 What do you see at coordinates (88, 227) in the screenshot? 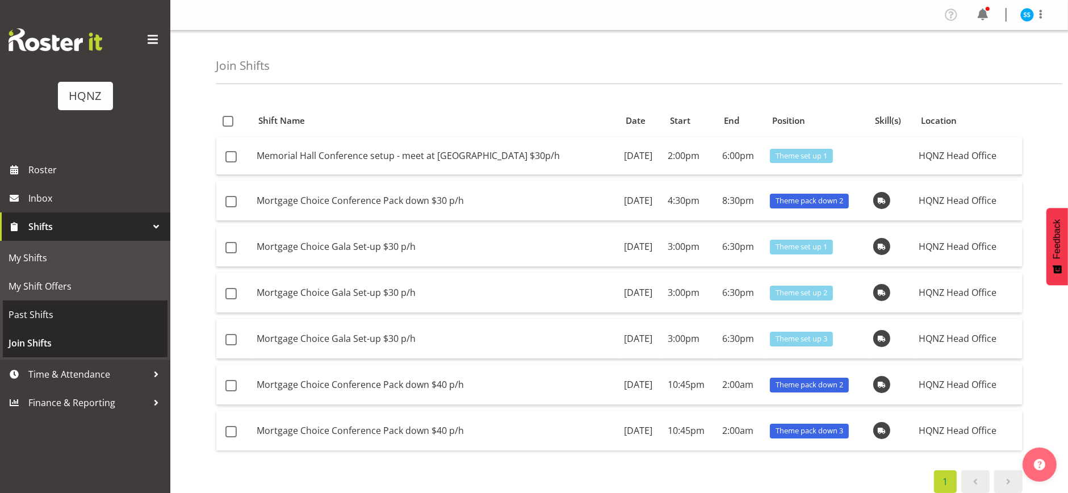
I see `span: Shifts` at bounding box center [88, 227].